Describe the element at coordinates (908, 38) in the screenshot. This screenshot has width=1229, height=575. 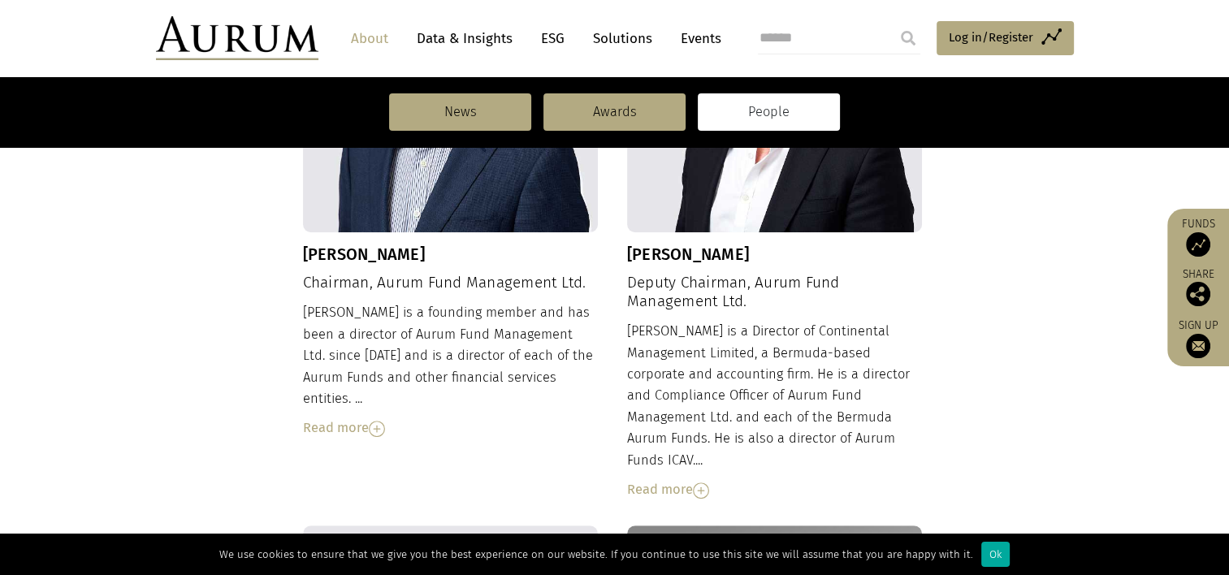
I see `input: Submit` at that location.